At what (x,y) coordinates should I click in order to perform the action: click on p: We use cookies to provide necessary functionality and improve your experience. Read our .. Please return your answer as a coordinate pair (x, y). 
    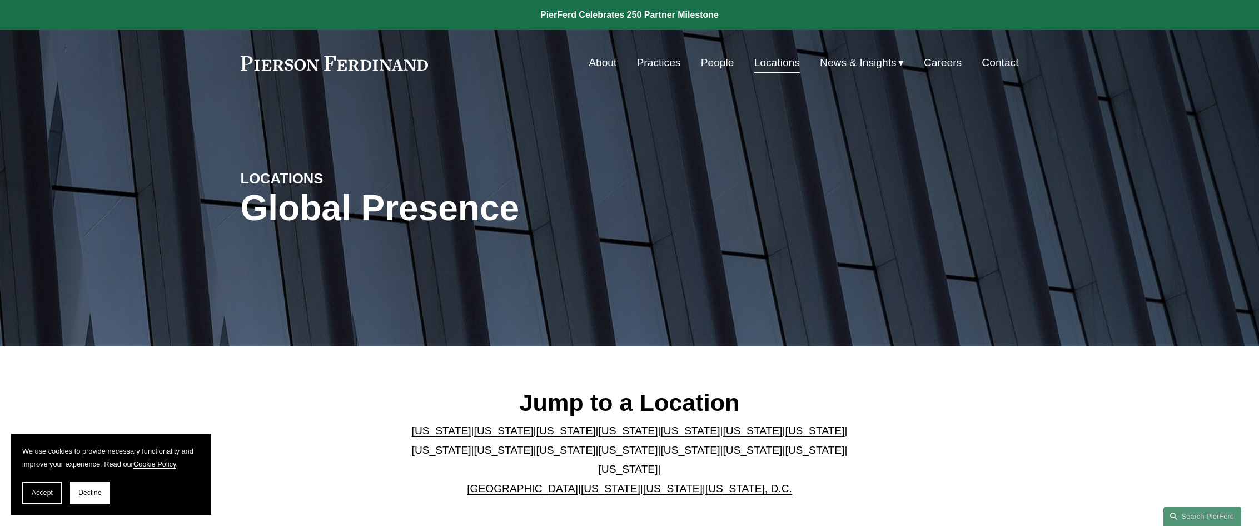
    Looking at the image, I should click on (111, 458).